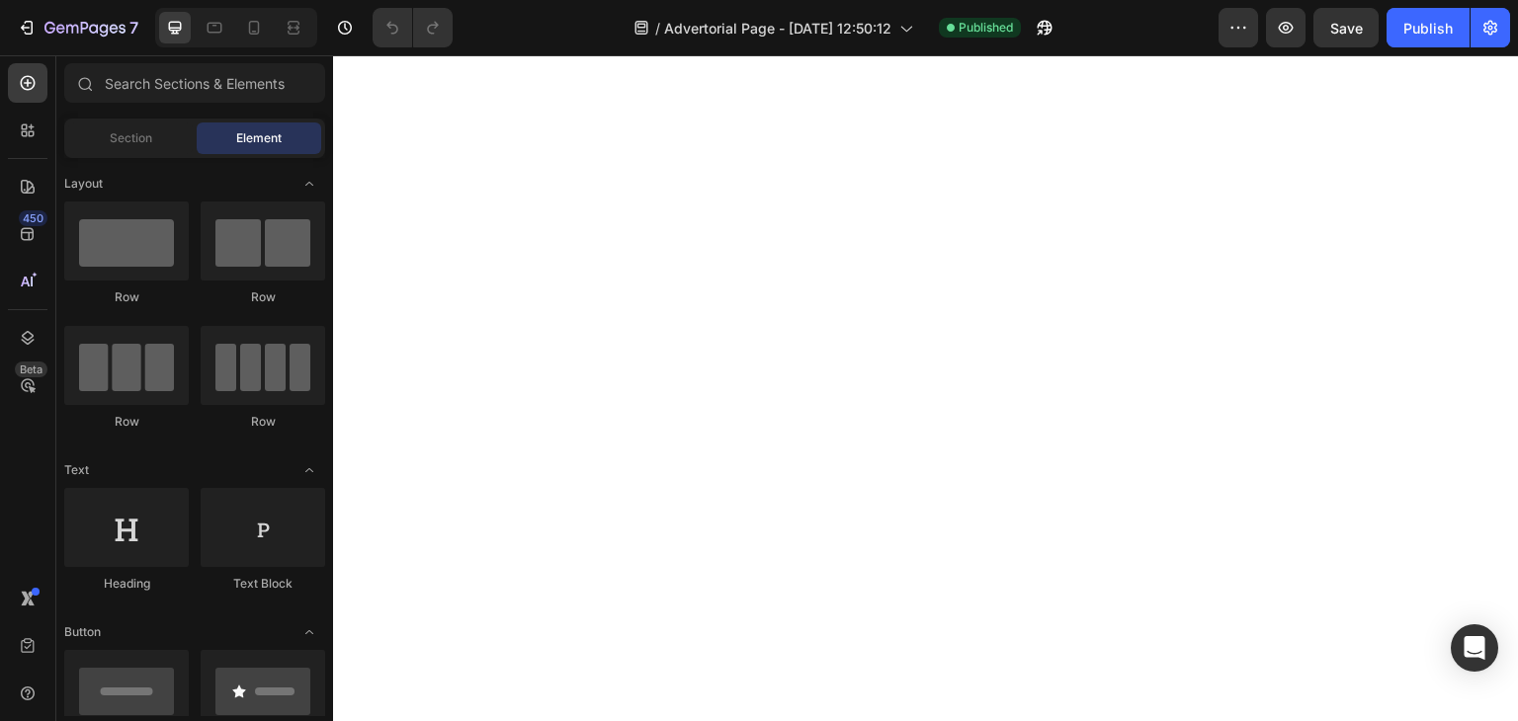 This screenshot has width=1518, height=721. What do you see at coordinates (31, 370) in the screenshot?
I see `div: Beta` at bounding box center [31, 370].